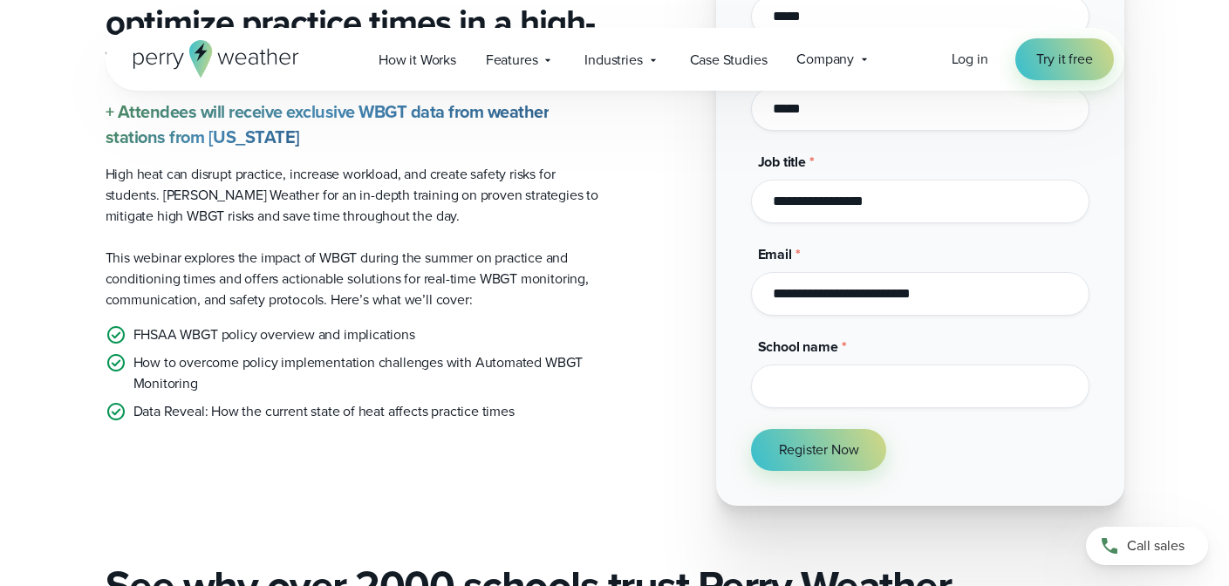  What do you see at coordinates (1156, 546) in the screenshot?
I see `span: Call sales` at bounding box center [1156, 546].